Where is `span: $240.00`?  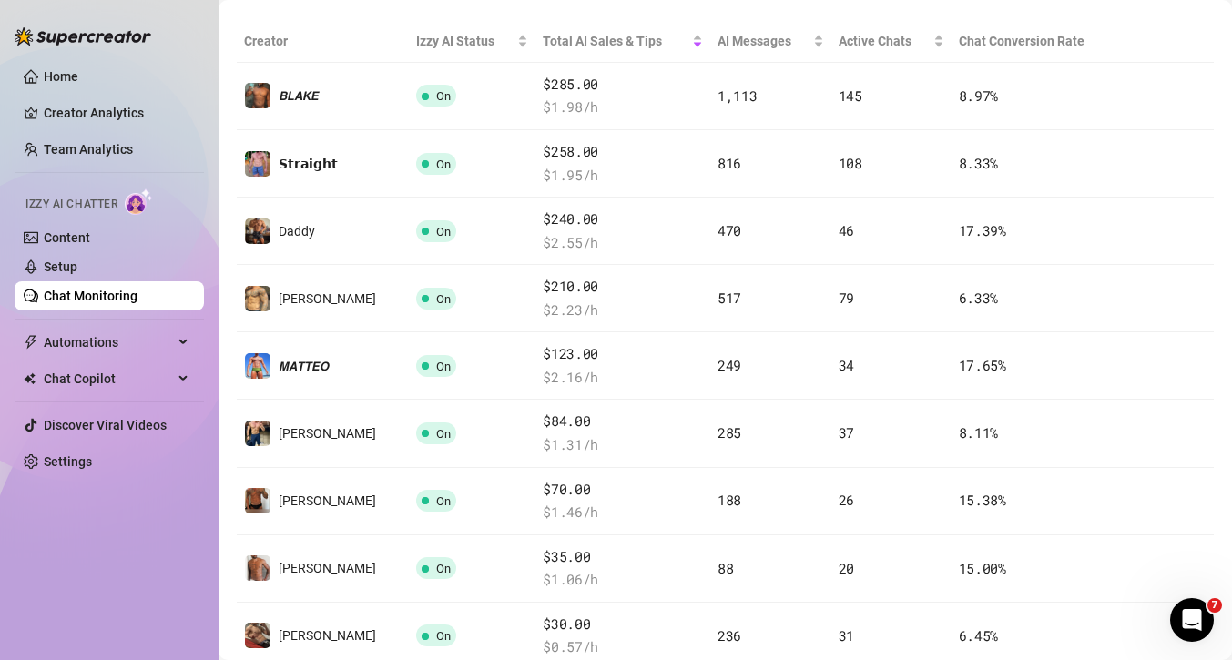
span: $240.00 is located at coordinates (623, 219).